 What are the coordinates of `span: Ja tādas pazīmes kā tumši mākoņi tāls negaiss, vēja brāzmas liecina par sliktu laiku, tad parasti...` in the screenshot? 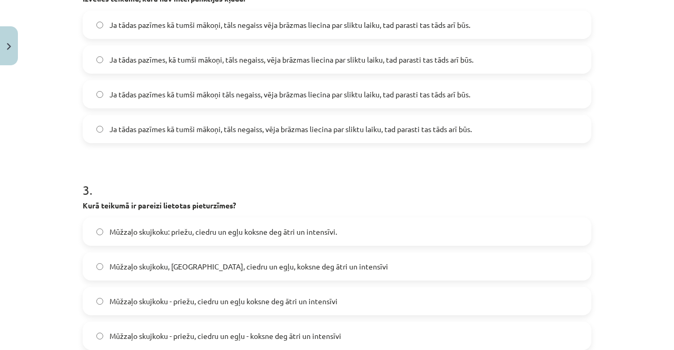 It's located at (289, 94).